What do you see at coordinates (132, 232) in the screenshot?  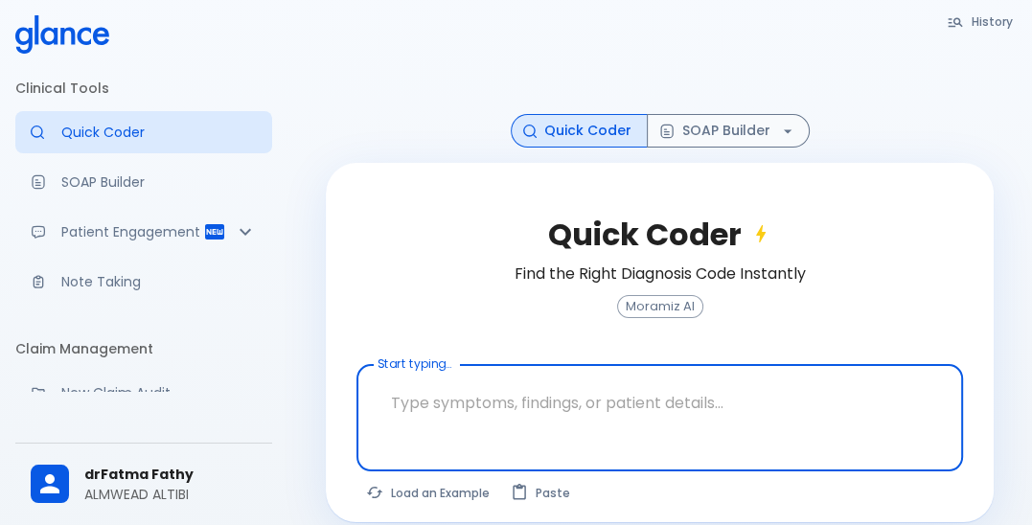 I see `p: Patient Engagement` at bounding box center [132, 232].